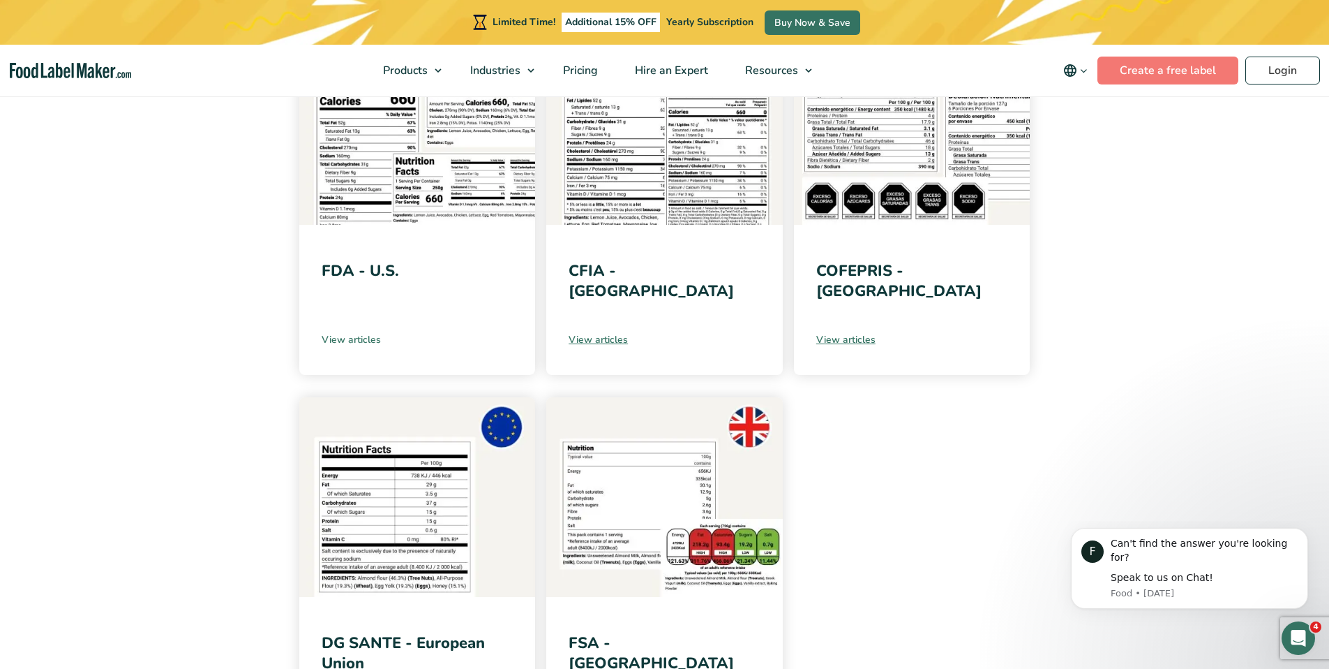 Image resolution: width=1329 pixels, height=669 pixels. Describe the element at coordinates (154, 73) in the screenshot. I see `p: Message from Food, sent 3d ago` at that location.